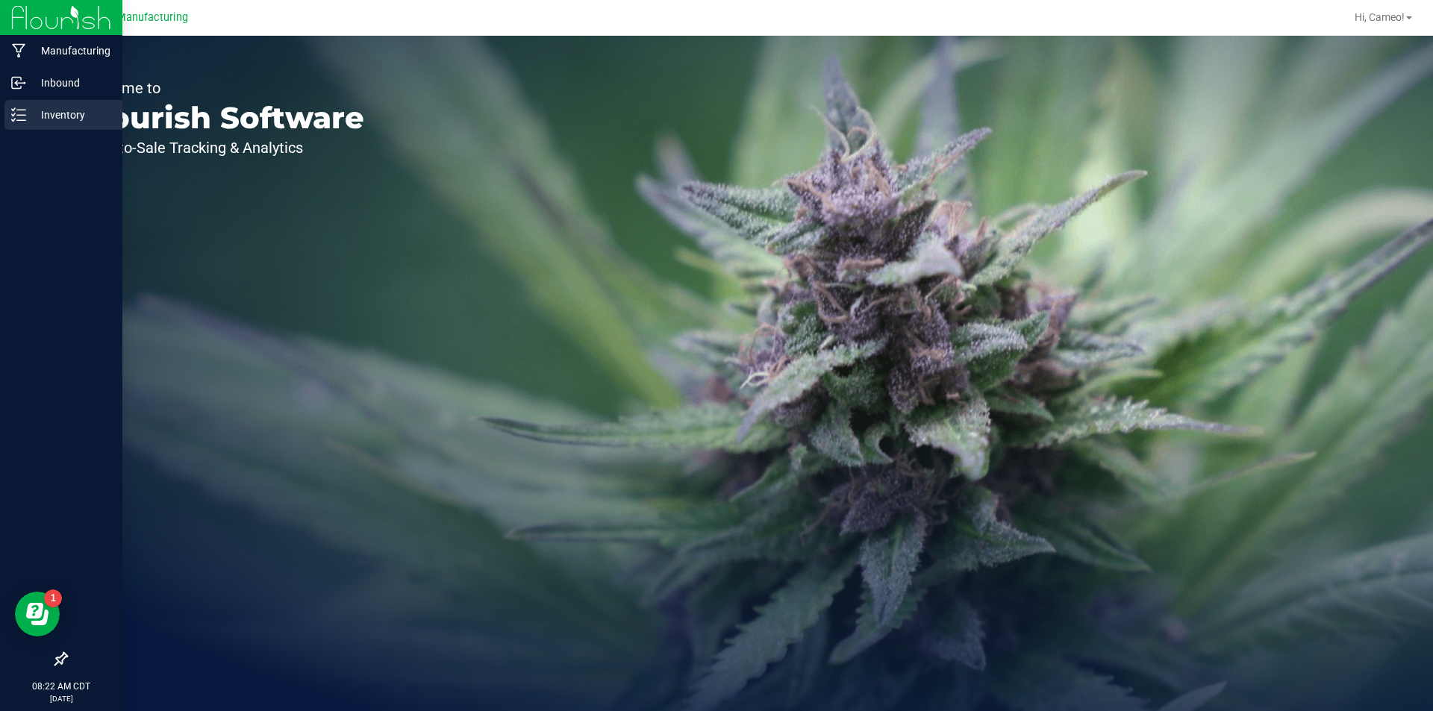 This screenshot has width=1433, height=711. Describe the element at coordinates (152, 17) in the screenshot. I see `span: Manufacturing` at that location.